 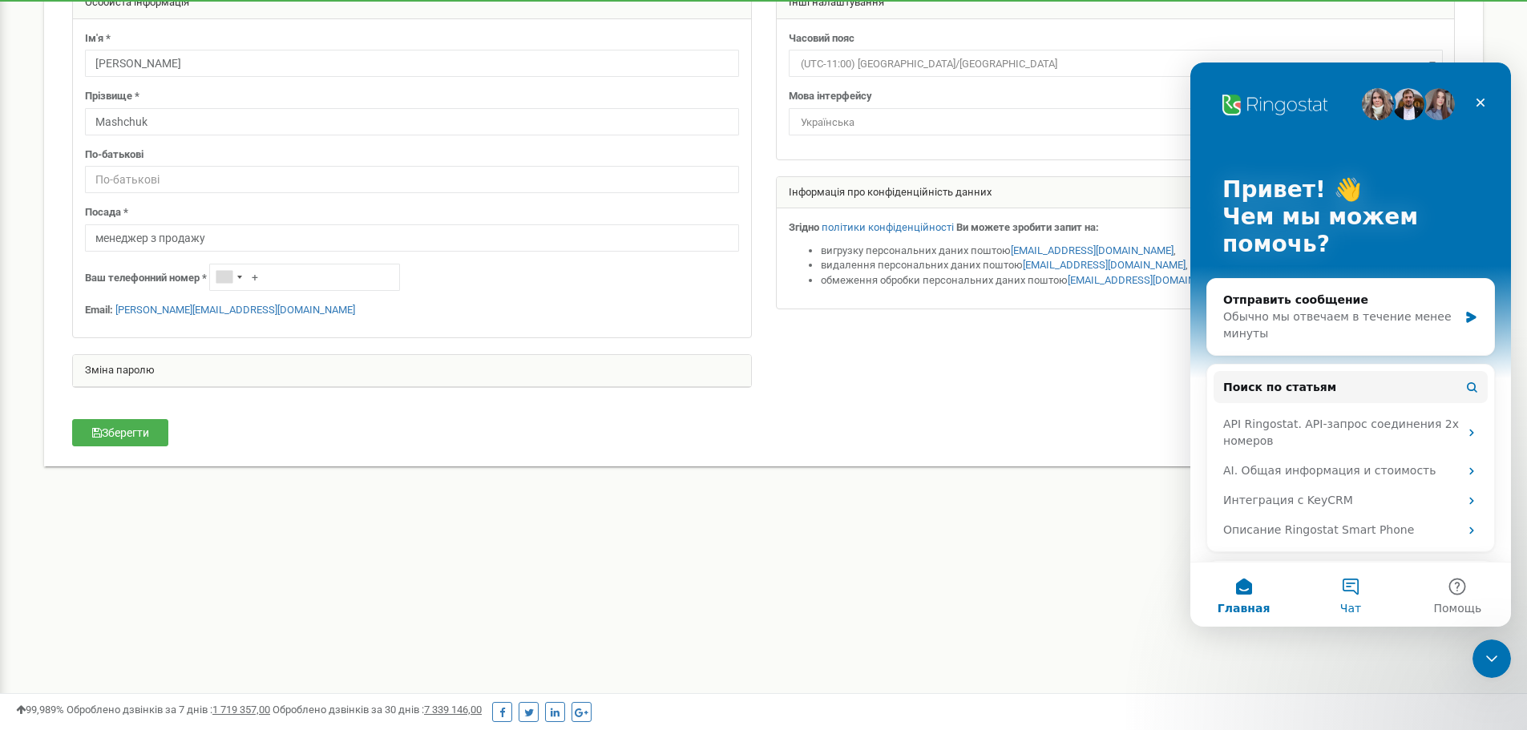 What do you see at coordinates (241, 709) in the screenshot?
I see `u: 1 719 357,00` at bounding box center [241, 709].